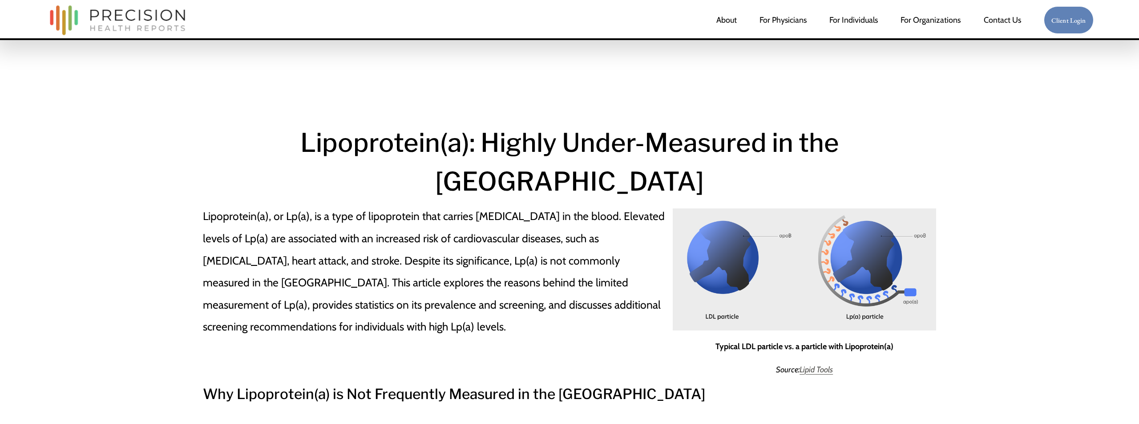  I want to click on img: Precision Health Reports, so click(117, 20).